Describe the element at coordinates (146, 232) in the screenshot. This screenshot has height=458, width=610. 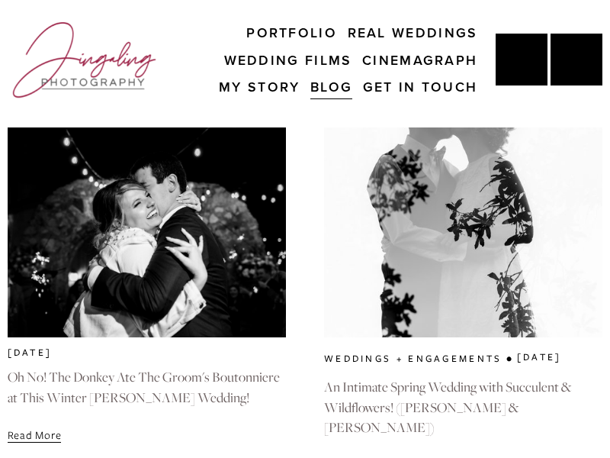
I see `img: Oh No! The Donkey Ate The Groom's Boutonniere at This Winter Villa Antonia Wedding!` at that location.